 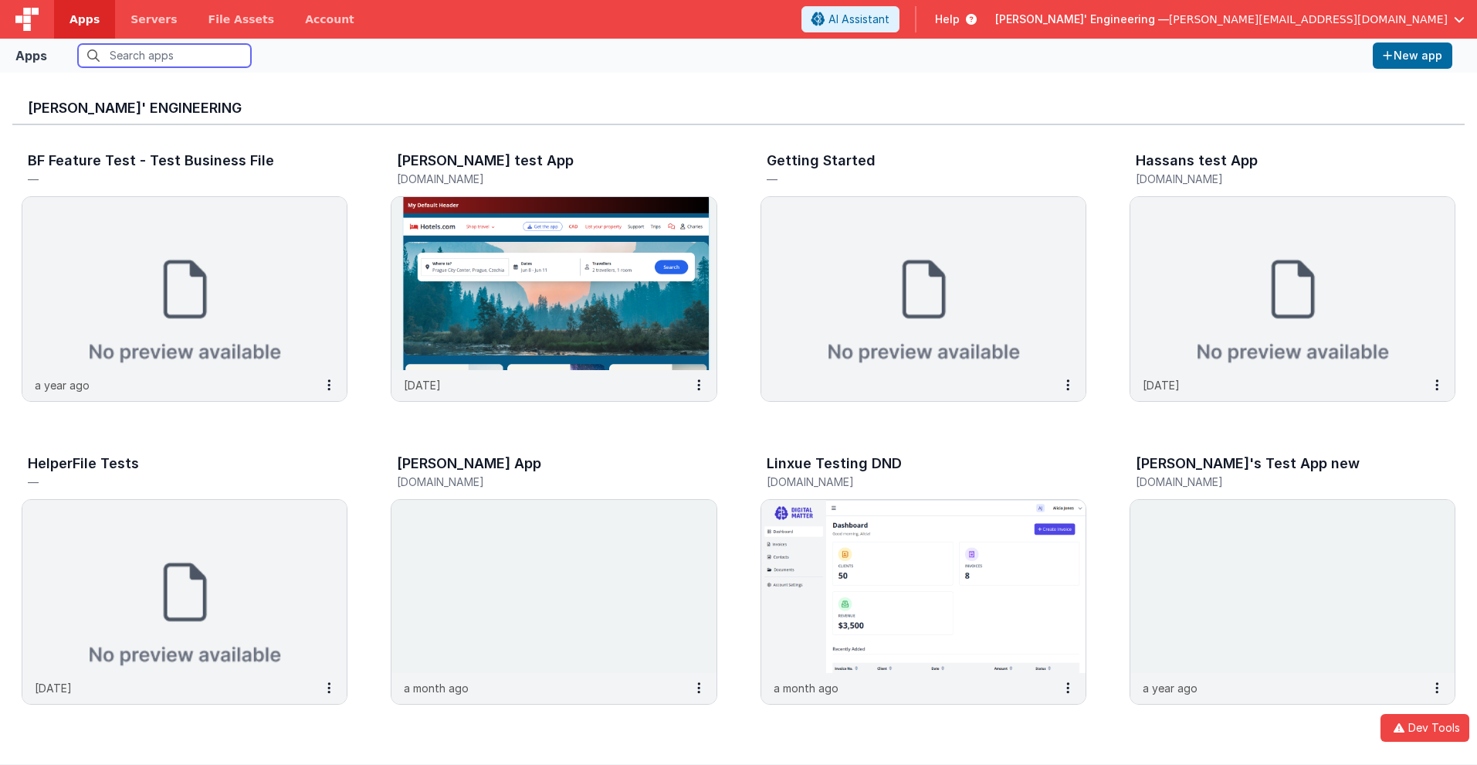 I want to click on span: AI Assistant, so click(x=859, y=19).